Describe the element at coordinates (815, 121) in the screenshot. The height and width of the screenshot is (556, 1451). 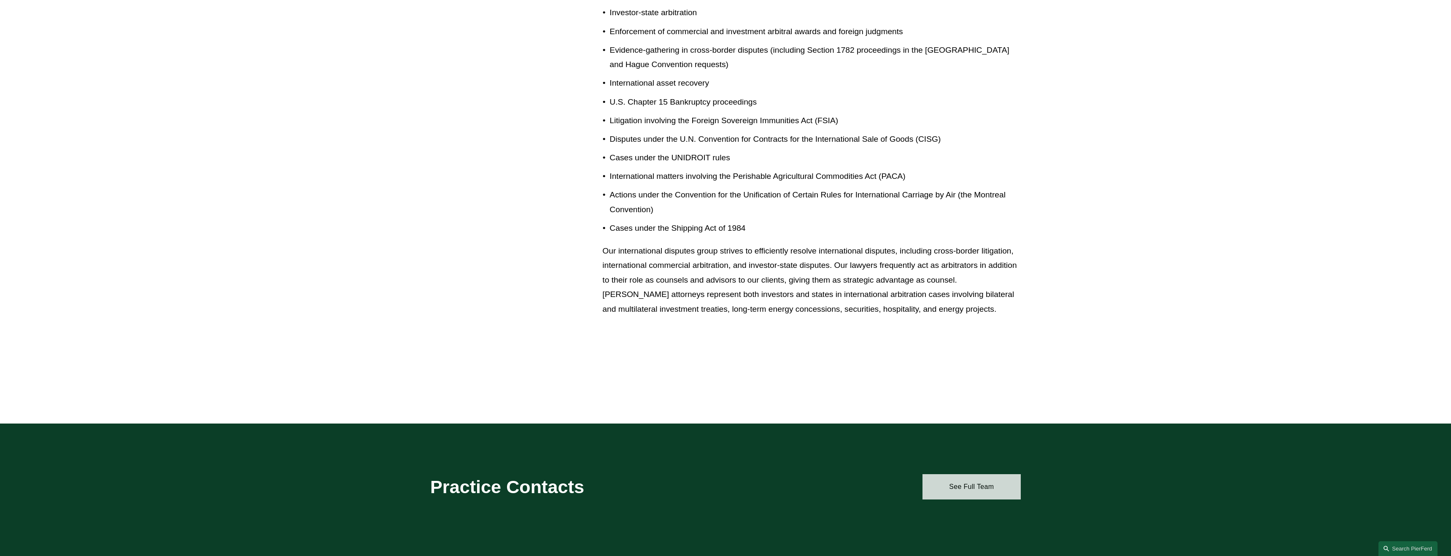
I see `p: Litigation involving the Foreign Sovereign Immunities Act (FSIA)` at that location.